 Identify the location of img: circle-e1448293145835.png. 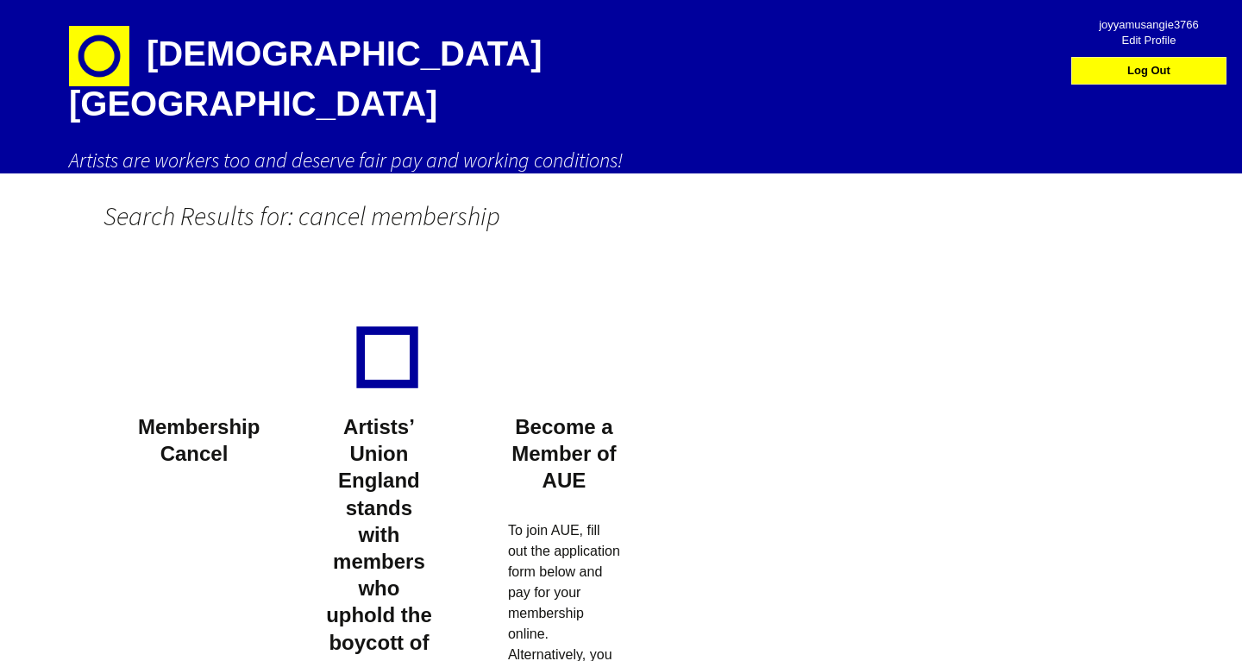
(99, 56).